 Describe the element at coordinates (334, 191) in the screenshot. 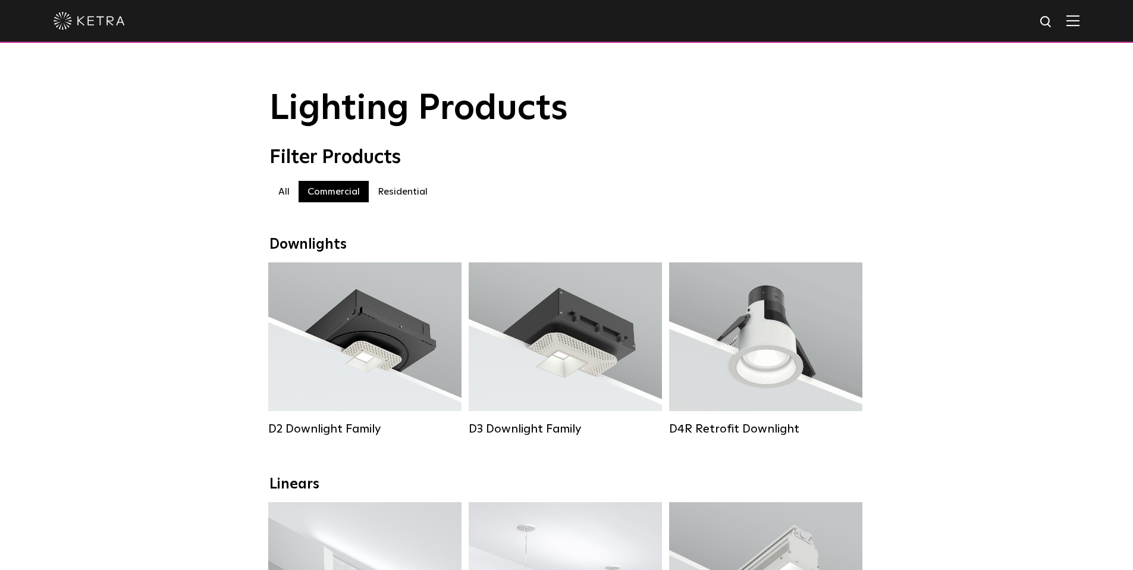

I see `label: Commercial` at that location.